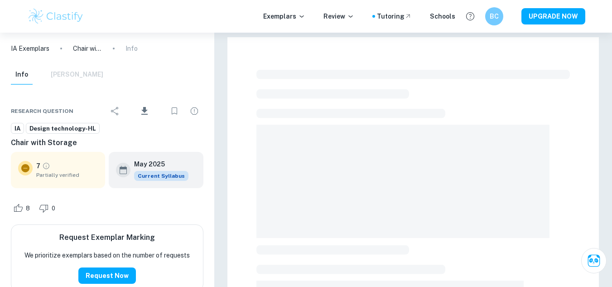 This screenshot has width=612, height=287. Describe the element at coordinates (107, 143) in the screenshot. I see `h6: Chair with Storage` at that location.